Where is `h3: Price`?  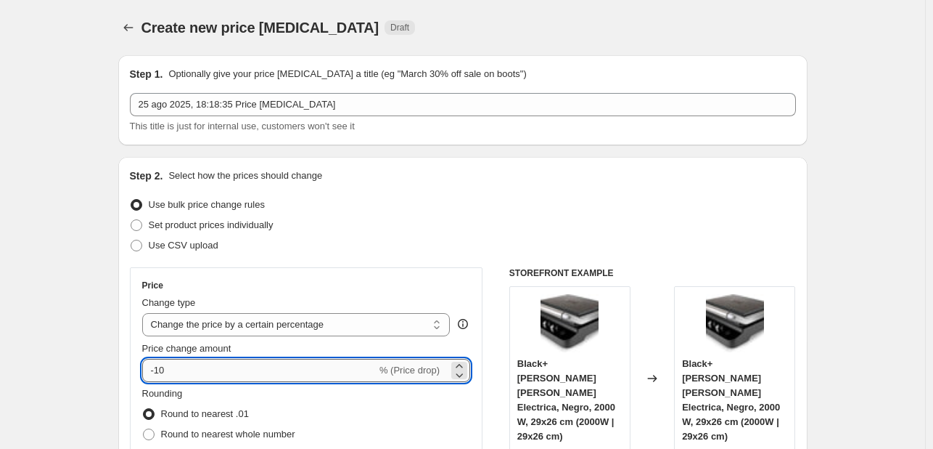 h3: Price is located at coordinates (152, 285).